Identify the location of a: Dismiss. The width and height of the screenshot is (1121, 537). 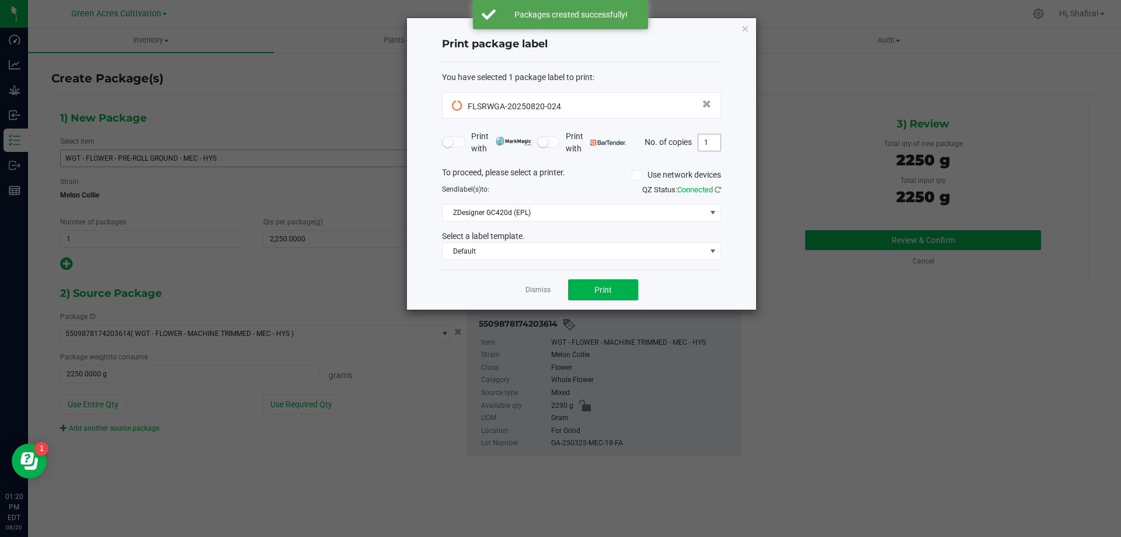
(538, 290).